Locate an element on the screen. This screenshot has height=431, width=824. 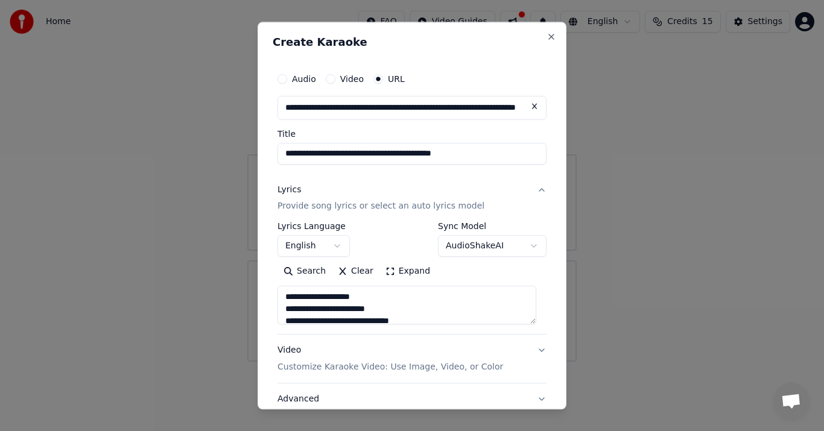
h2: Create Karaoke is located at coordinates (412, 42).